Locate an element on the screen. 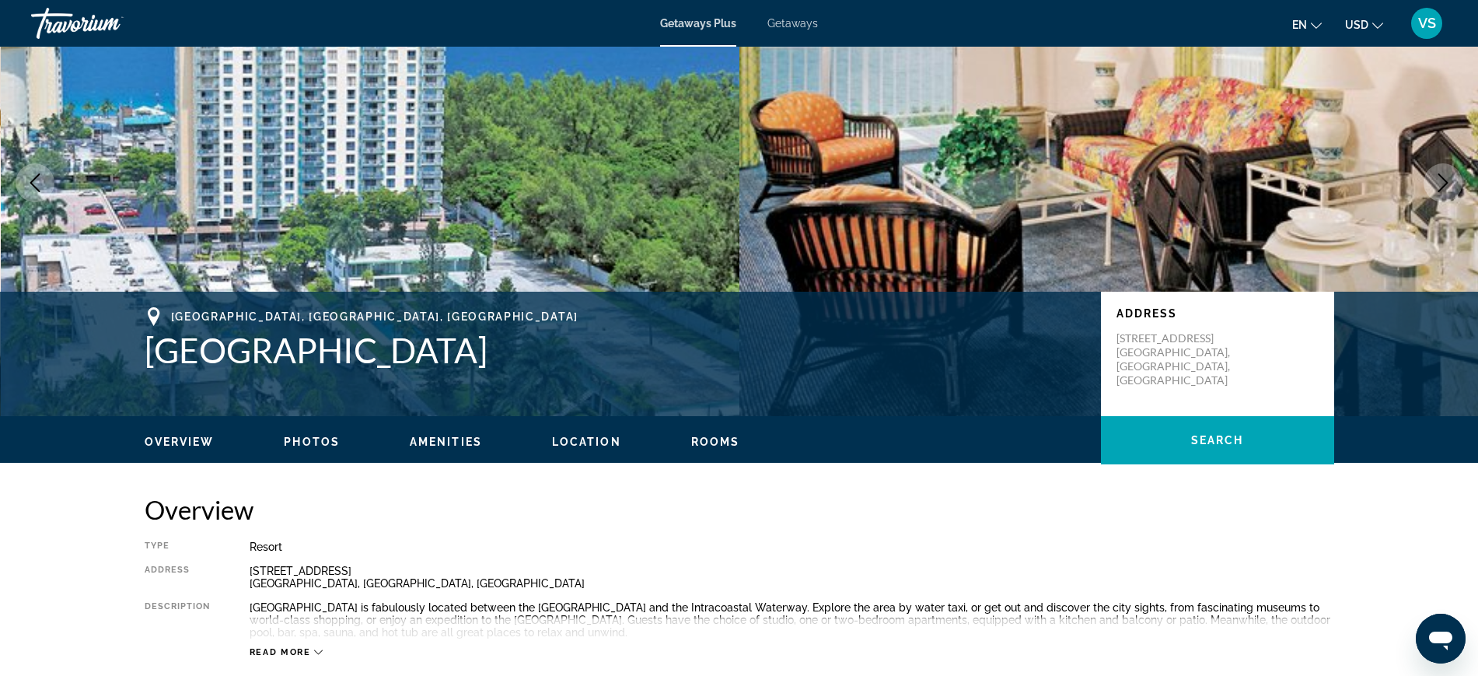 The height and width of the screenshot is (676, 1478). span: Photos is located at coordinates (312, 442).